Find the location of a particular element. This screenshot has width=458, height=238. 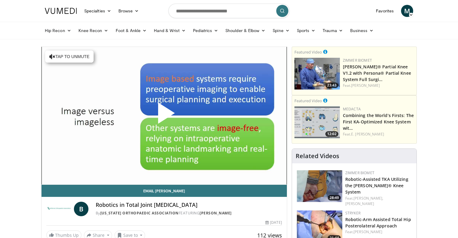

span: 23:43 is located at coordinates (332, 85).